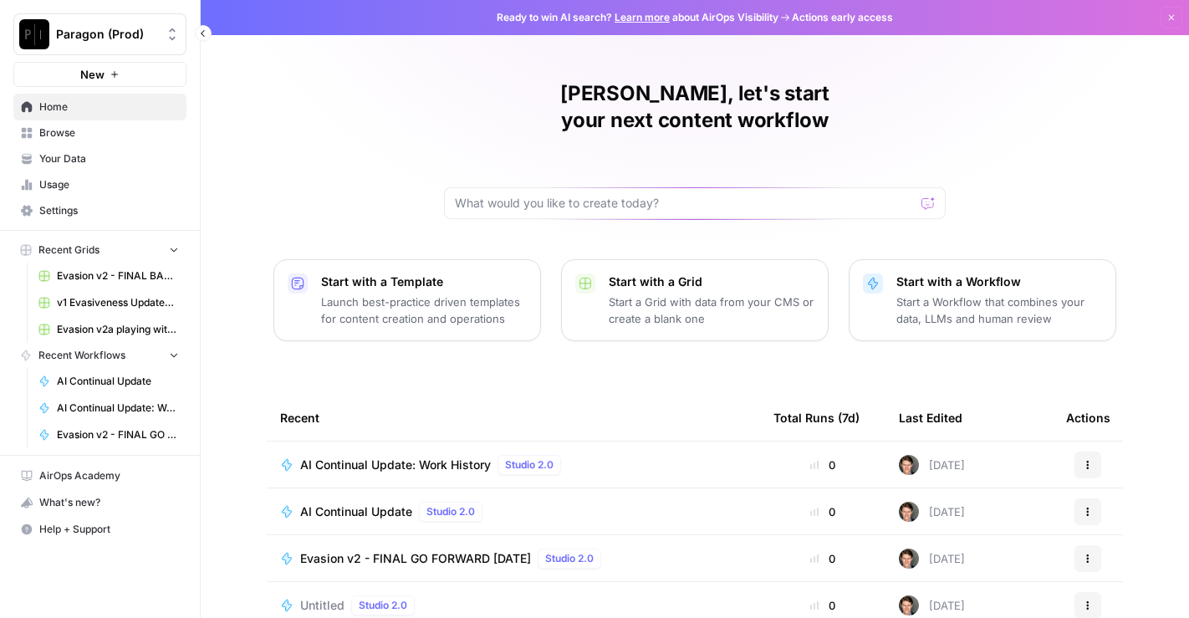  I want to click on a: Usage, so click(99, 185).